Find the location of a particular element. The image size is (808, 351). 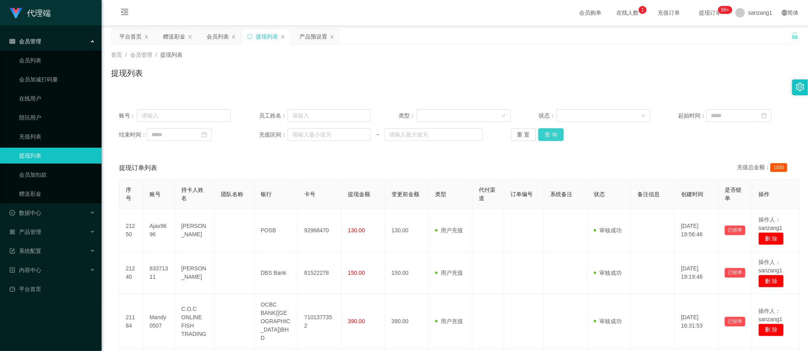

td: 21250 is located at coordinates (131, 230).